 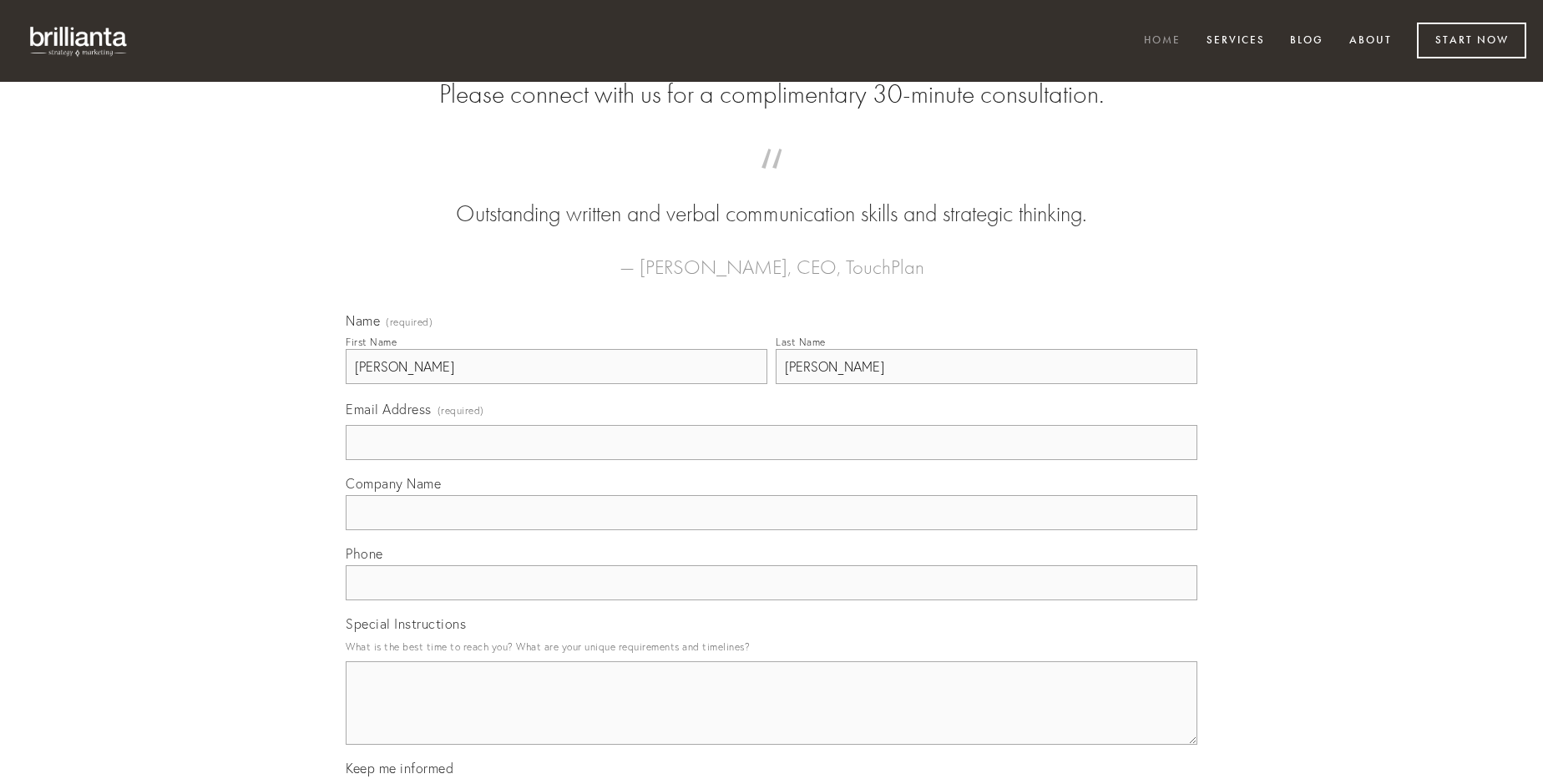 What do you see at coordinates (772, 197) in the screenshot?
I see `blockquote: Outstanding written and verbal communication skills and strategic thinking.` at bounding box center [772, 197].